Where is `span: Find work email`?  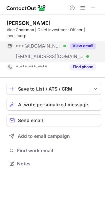
span: Find work email is located at coordinates (58, 151).